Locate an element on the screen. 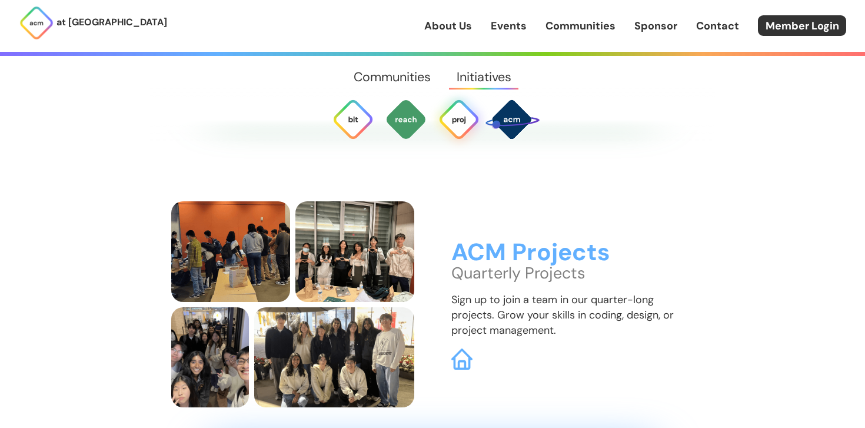 This screenshot has height=428, width=865. a: Initiatives is located at coordinates (484, 77).